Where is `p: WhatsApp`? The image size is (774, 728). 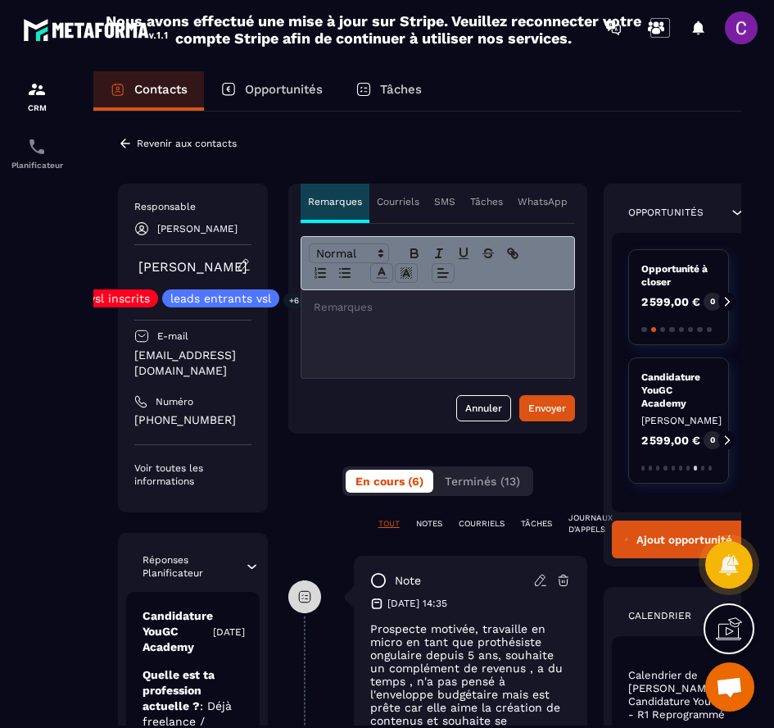 p: WhatsApp is located at coordinates (543, 202).